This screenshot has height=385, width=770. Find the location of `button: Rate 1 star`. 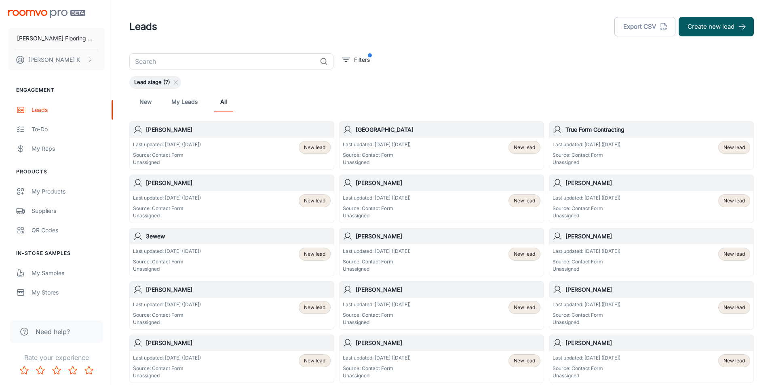

button: Rate 1 star is located at coordinates (24, 371).